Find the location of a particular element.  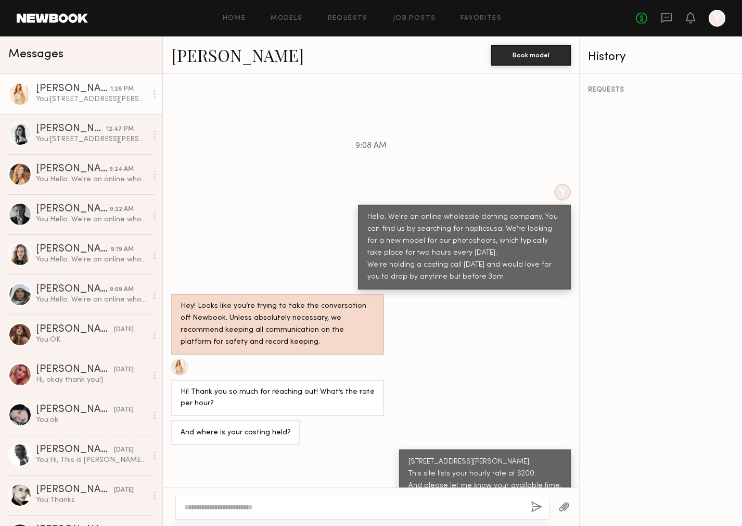

div: Hi! Thank you so much for reaching out! What’s the rate per hour? is located at coordinates (277, 398).